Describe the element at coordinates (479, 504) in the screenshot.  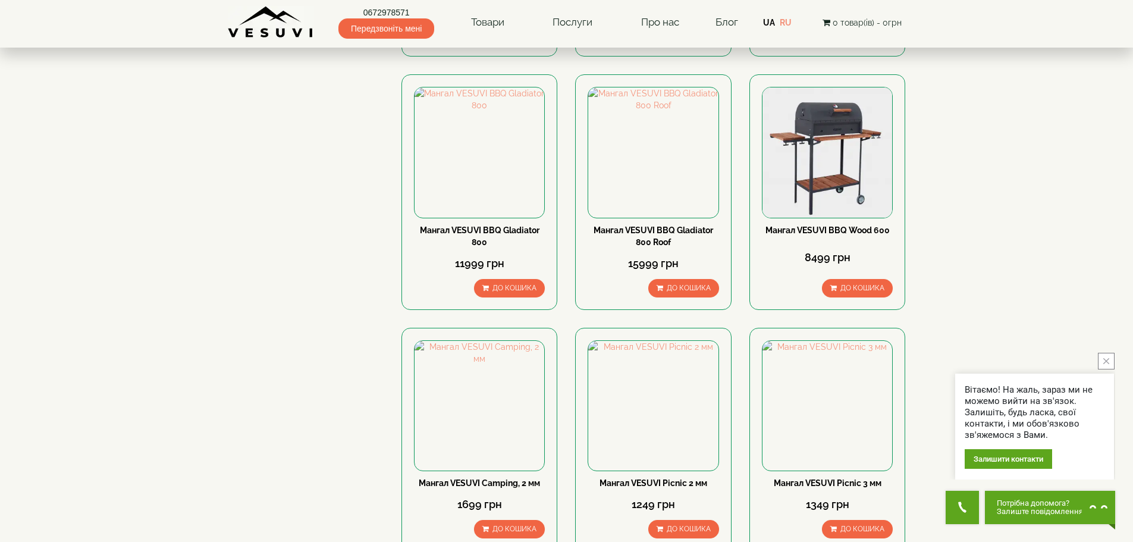
I see `div: 1699 грн` at that location.